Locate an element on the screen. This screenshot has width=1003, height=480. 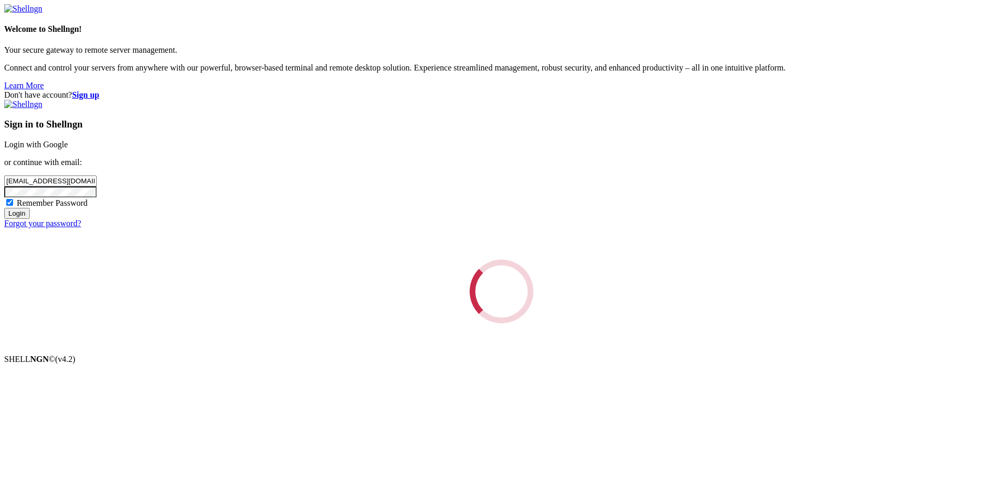
h3: Sign in to Shellngn is located at coordinates (502, 124).